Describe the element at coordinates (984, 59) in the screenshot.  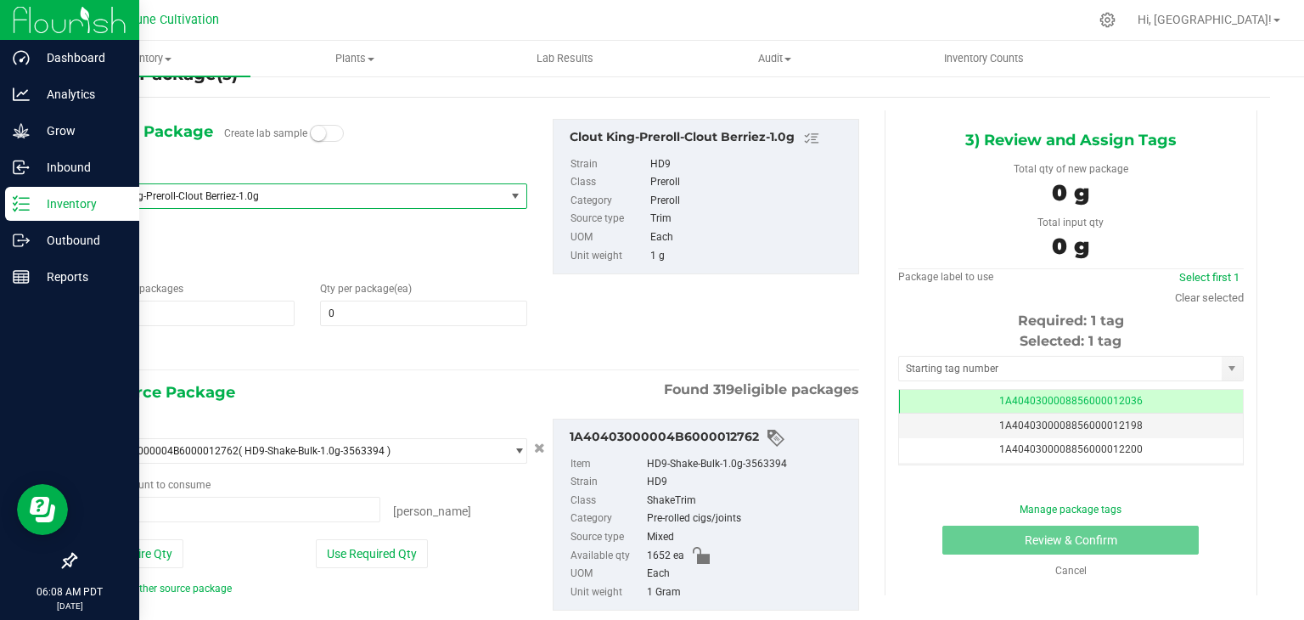
I see `a: Inventory Counts` at that location.